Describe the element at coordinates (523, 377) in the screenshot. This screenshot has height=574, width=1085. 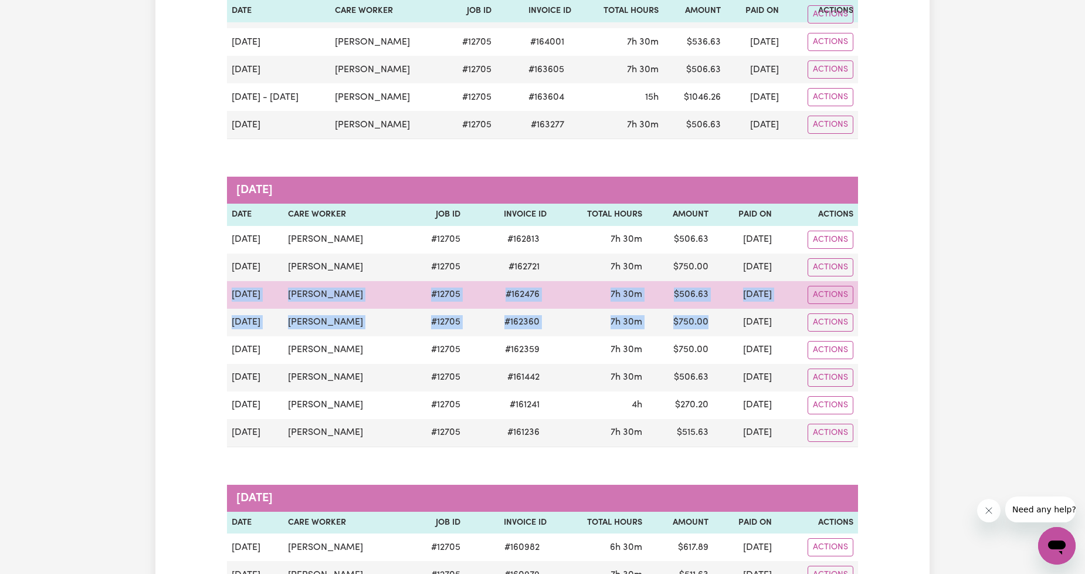
I see `span: # 161442` at that location.